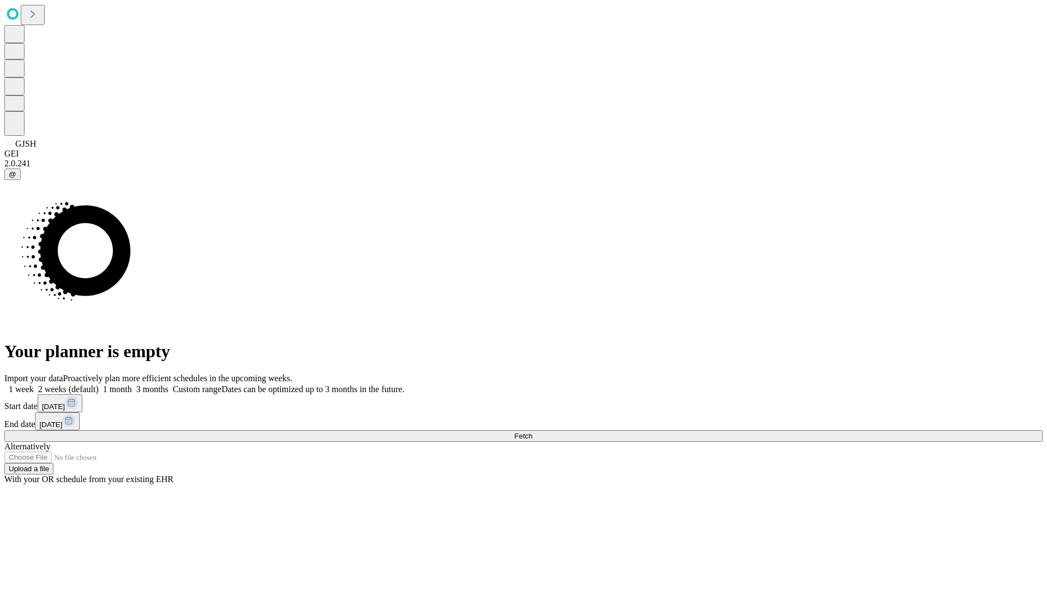 This screenshot has height=589, width=1047. I want to click on h1: Your planner is empty, so click(523, 351).